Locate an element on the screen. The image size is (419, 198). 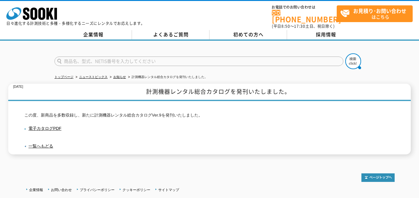
a: 初めての方へ is located at coordinates (248, 35).